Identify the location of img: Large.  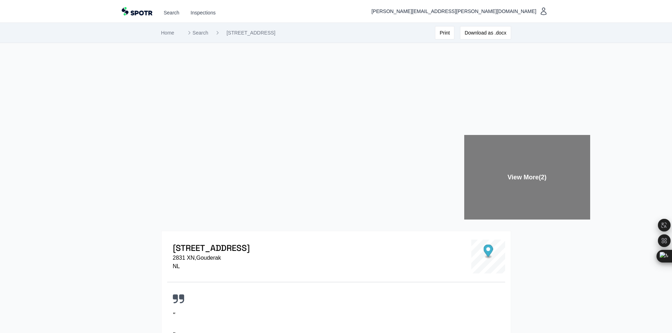
(209, 134).